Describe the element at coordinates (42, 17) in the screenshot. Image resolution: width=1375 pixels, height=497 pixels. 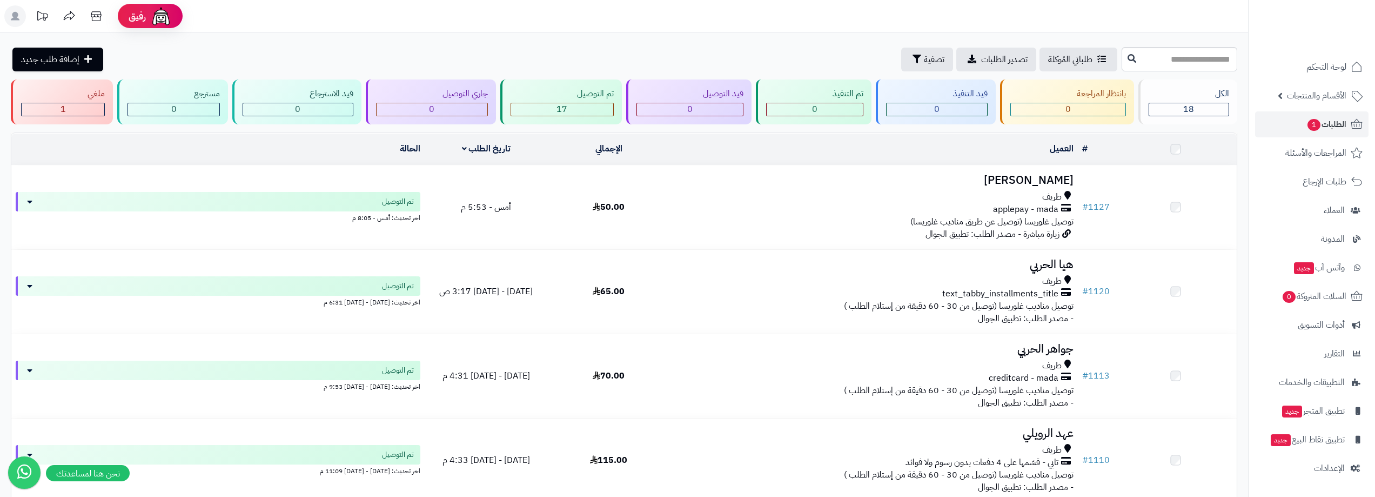
I see `a: تحديثات المنصة` at that location.